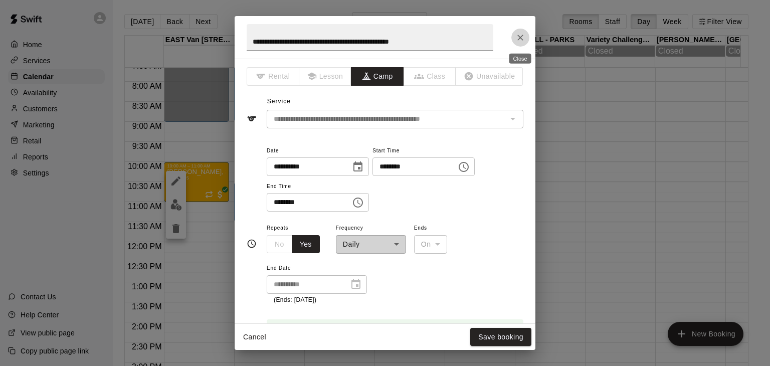 This screenshot has width=770, height=366. I want to click on span: Date, so click(318, 151).